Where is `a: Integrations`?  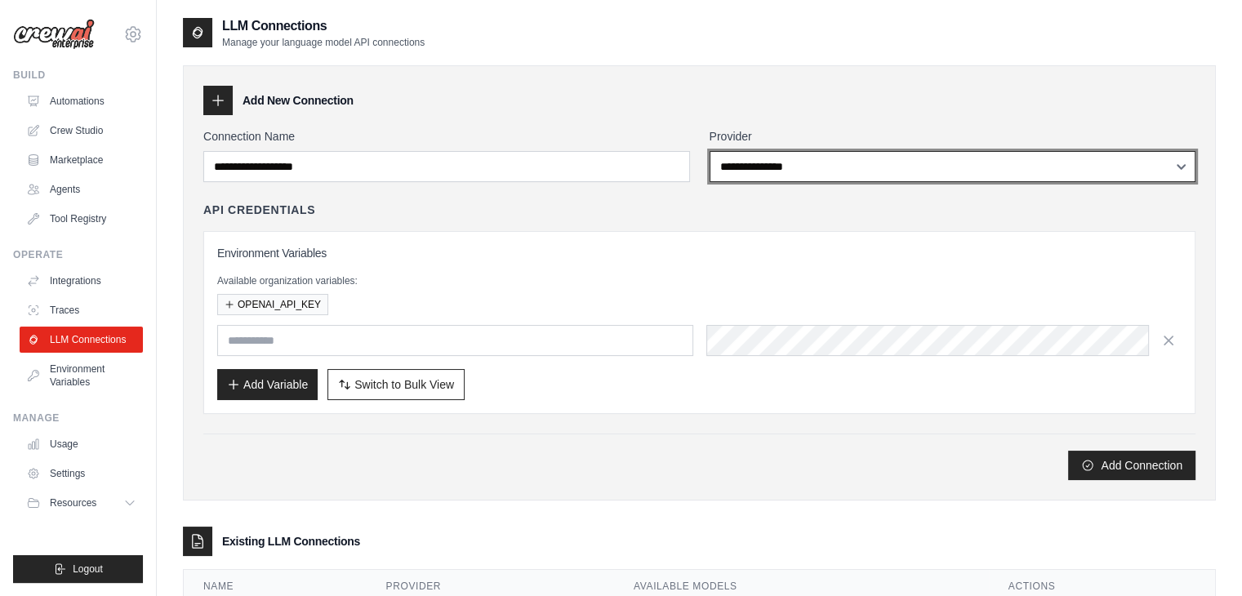
a: Integrations is located at coordinates (81, 281).